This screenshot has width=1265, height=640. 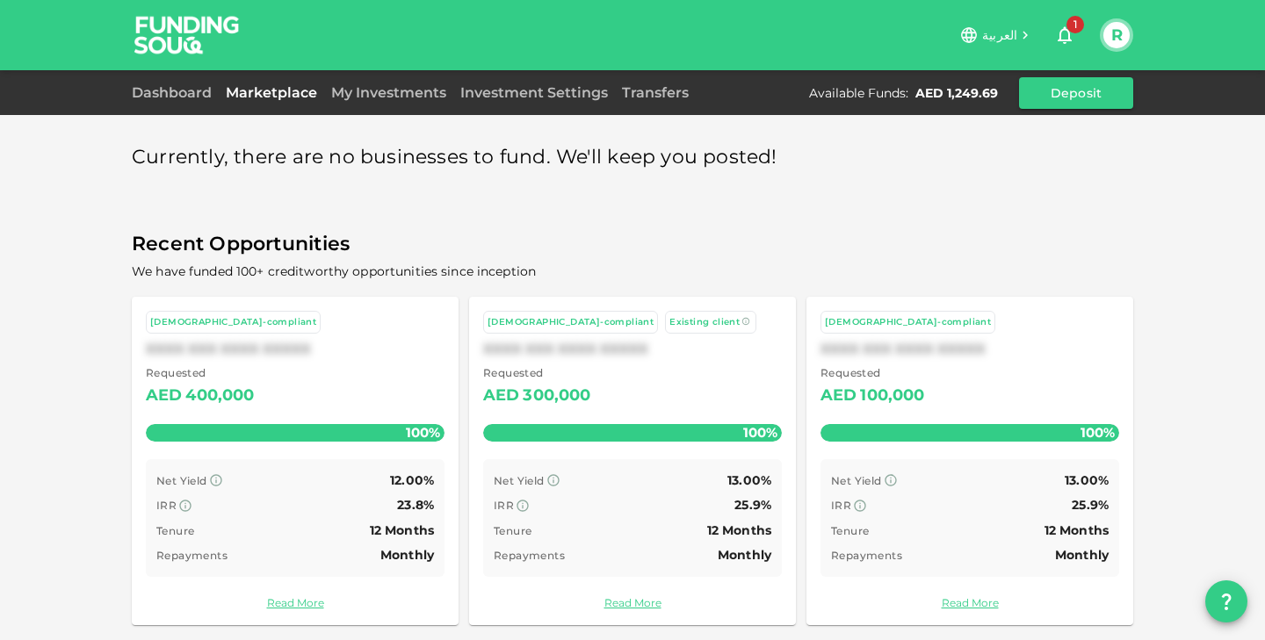 I want to click on span: Recent Opportunities, so click(x=632, y=244).